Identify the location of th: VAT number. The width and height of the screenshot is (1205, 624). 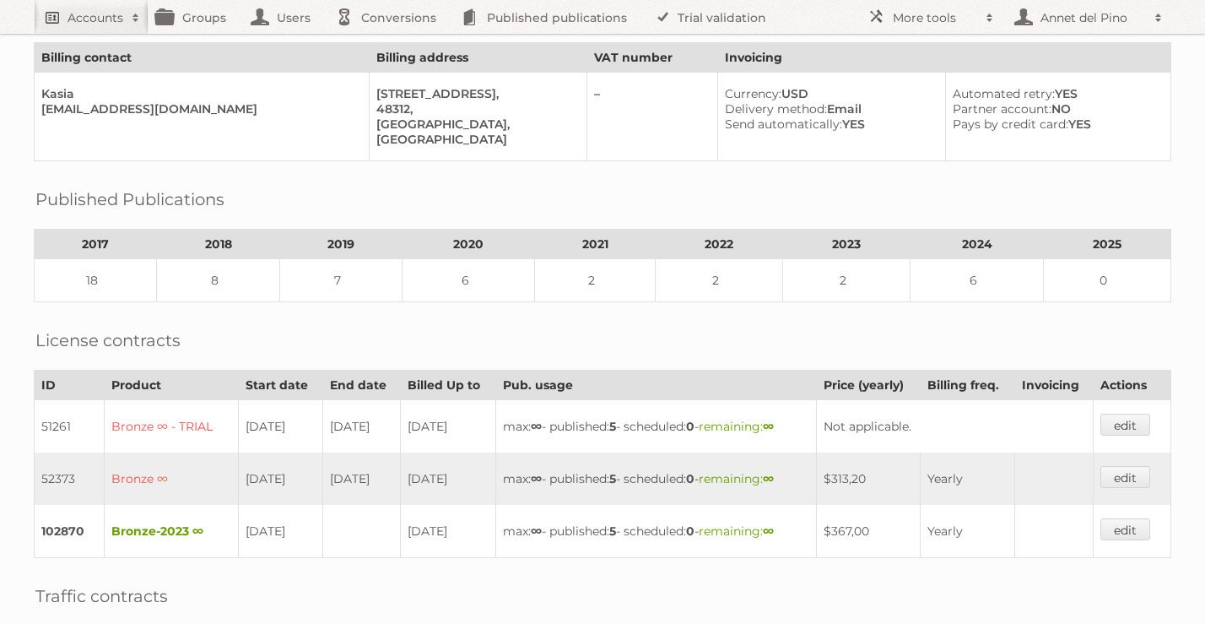
(652, 57).